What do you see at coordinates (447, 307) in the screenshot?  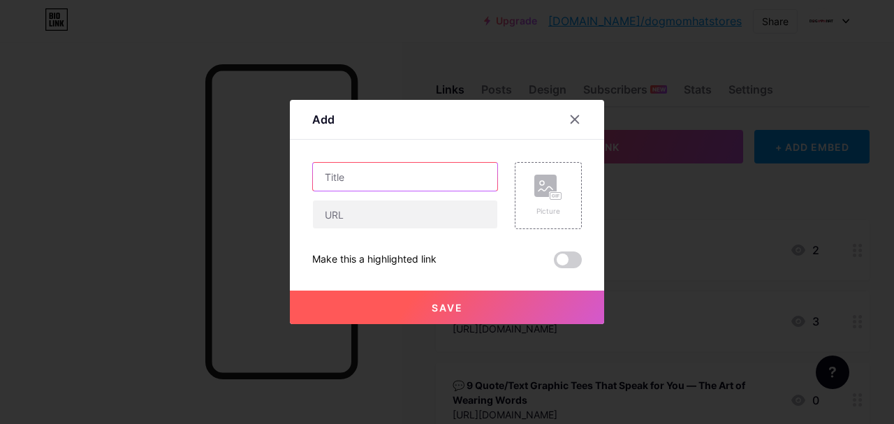 I see `span: Save` at bounding box center [447, 307].